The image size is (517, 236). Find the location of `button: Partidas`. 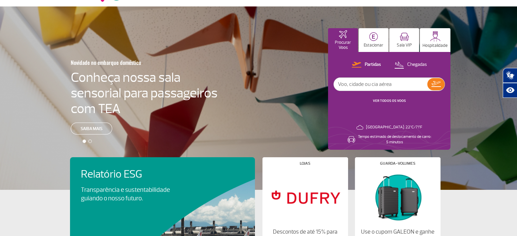

button: Partidas is located at coordinates (367, 65).